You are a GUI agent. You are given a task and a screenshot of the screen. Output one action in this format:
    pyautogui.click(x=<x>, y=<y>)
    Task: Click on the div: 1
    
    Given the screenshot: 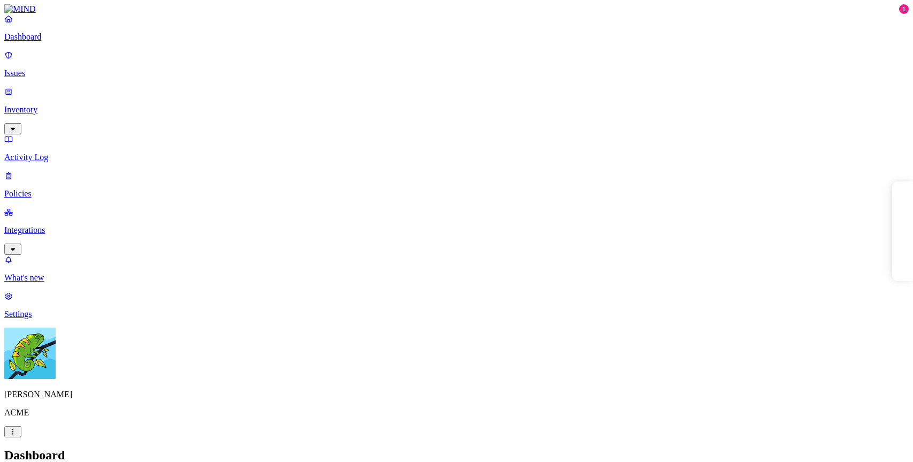 What is the action you would take?
    pyautogui.click(x=904, y=9)
    